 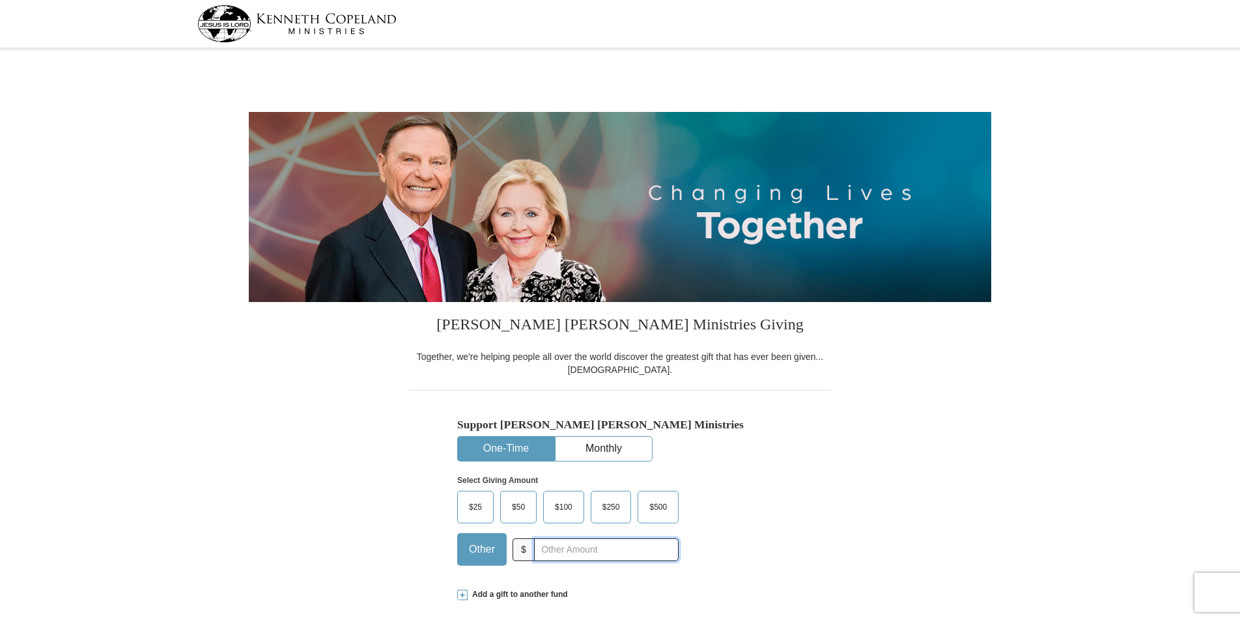 I want to click on div: Together, we're helping people all over the world discover the greatest gift that has ever been g..., so click(x=620, y=363).